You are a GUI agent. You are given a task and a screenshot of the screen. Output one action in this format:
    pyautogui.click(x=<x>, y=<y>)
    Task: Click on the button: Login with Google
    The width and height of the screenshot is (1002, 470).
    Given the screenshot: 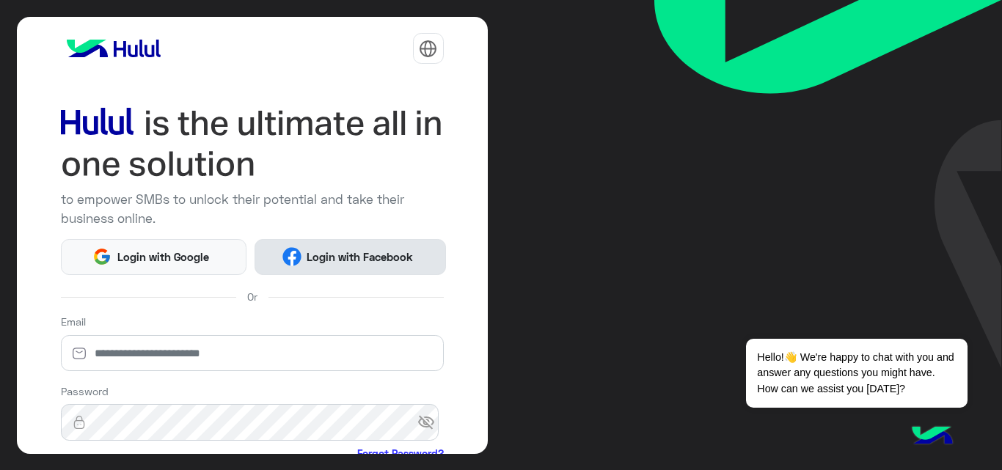 What is the action you would take?
    pyautogui.click(x=154, y=257)
    